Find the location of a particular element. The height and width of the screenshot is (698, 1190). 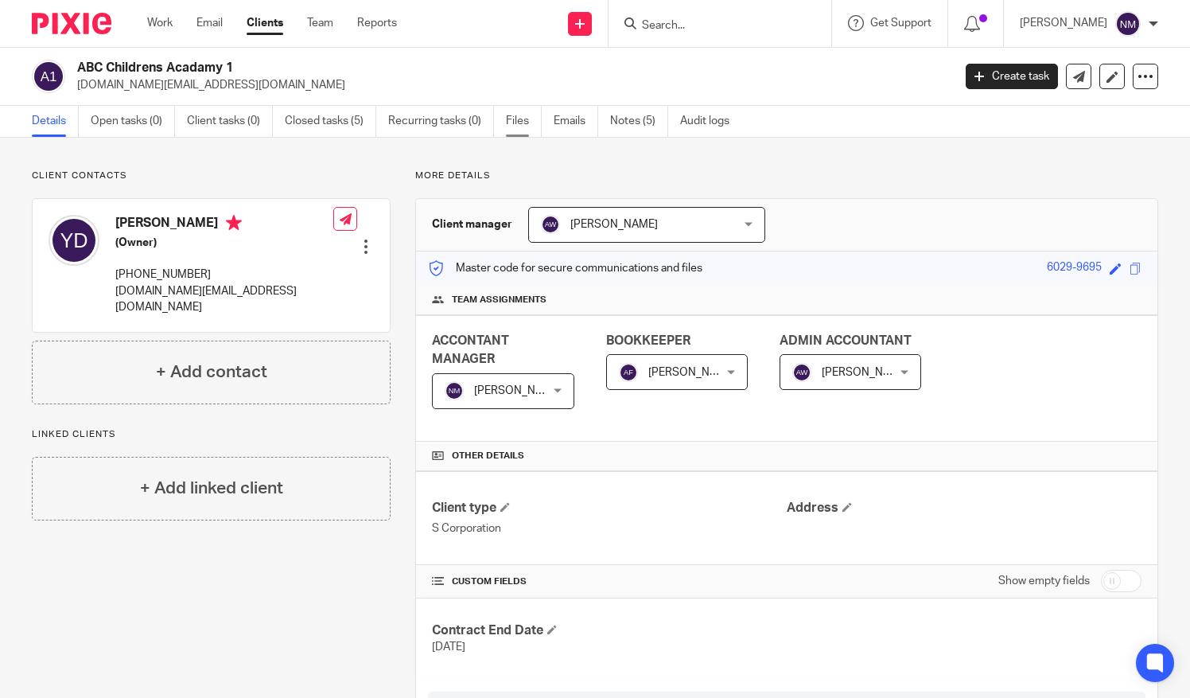

h2: ABC Childrens Acadamy 1 is located at coordinates (423, 68).